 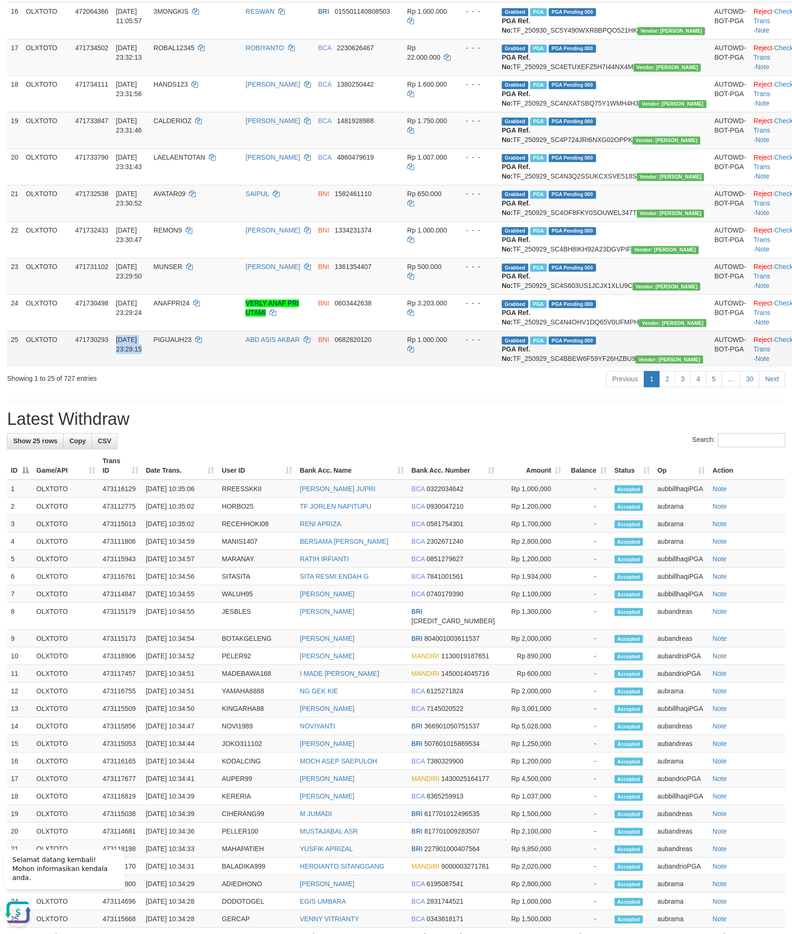 I want to click on td: 16, so click(x=15, y=20).